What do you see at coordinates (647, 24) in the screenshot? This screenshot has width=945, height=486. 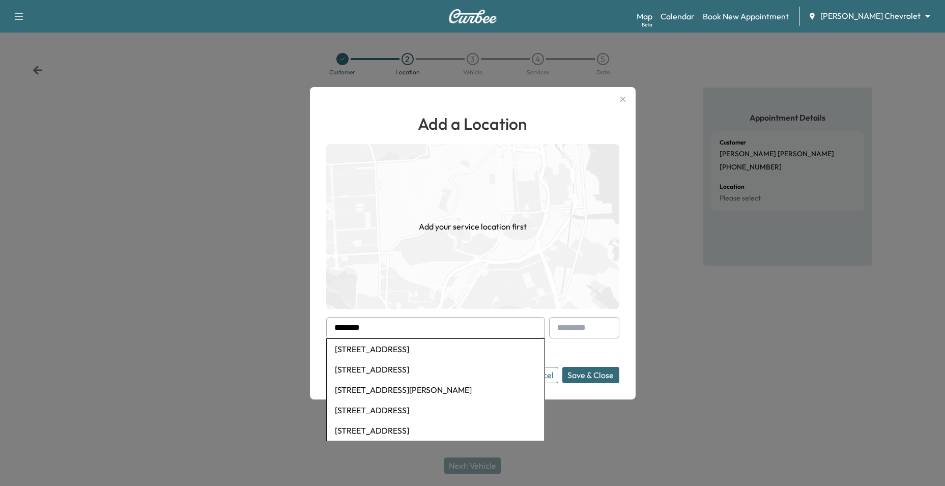 I see `div: Beta` at bounding box center [647, 24].